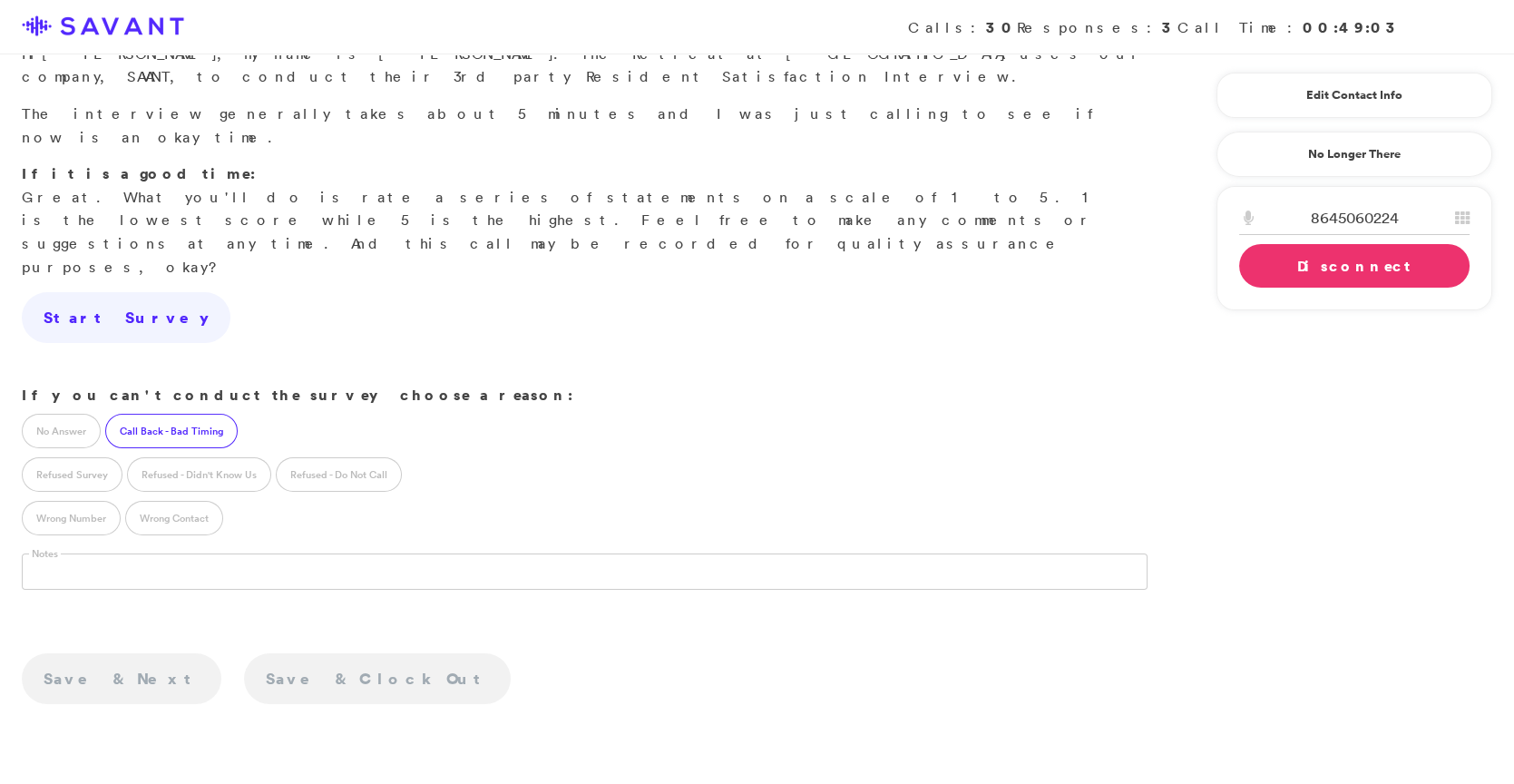 The width and height of the screenshot is (1514, 784). Describe the element at coordinates (1355, 154) in the screenshot. I see `a: No Longer There` at that location.